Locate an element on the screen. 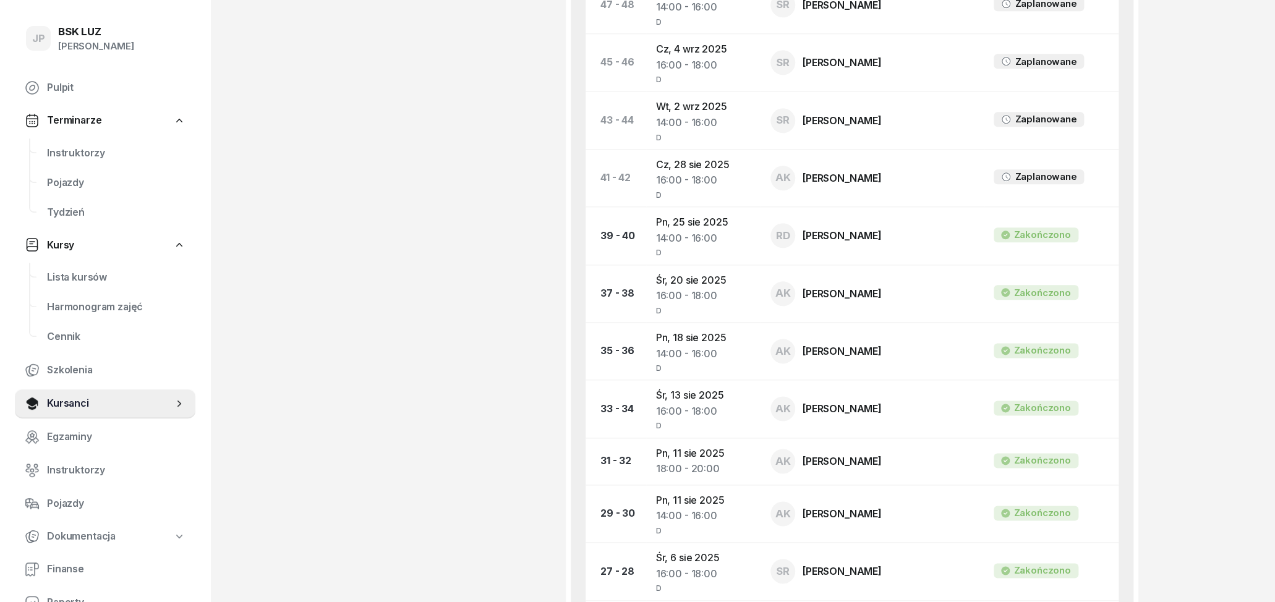  a: Tydzień is located at coordinates (116, 213).